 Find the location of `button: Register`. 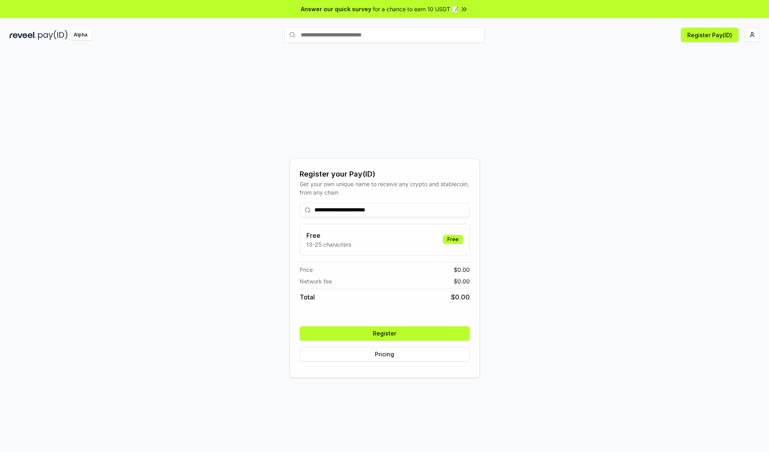

button: Register is located at coordinates (385, 334).